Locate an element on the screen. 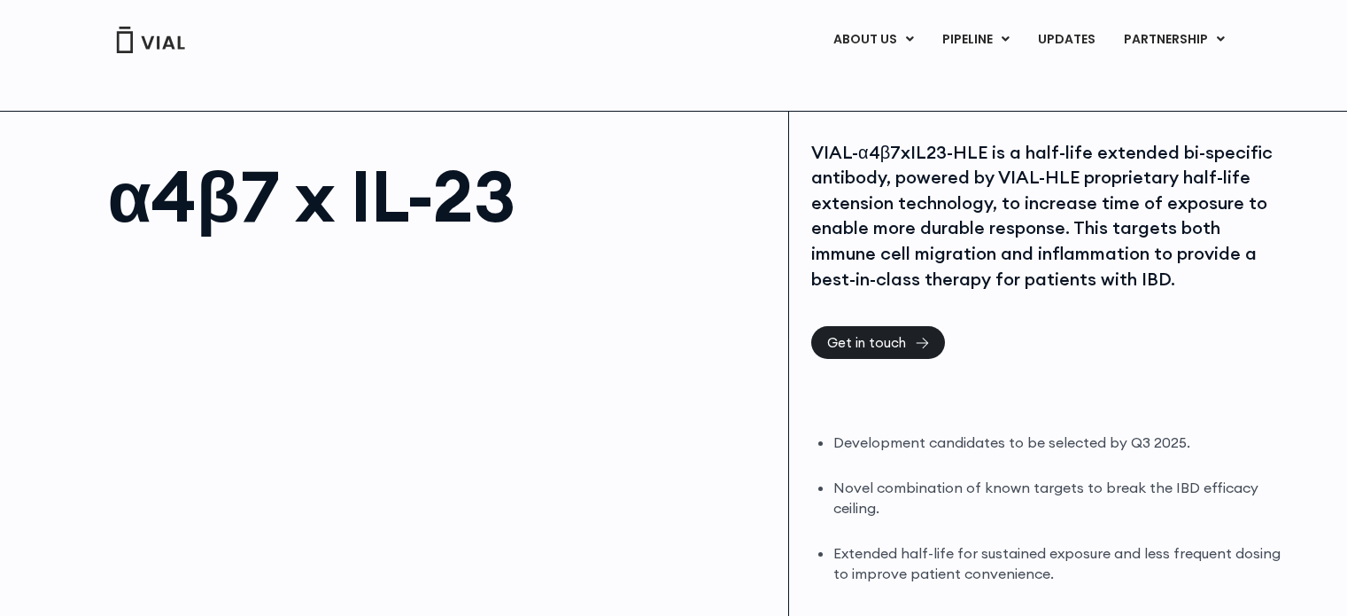  li: Novel combination of known targets to break the IBD efficacy ceiling. is located at coordinates (1059, 498).